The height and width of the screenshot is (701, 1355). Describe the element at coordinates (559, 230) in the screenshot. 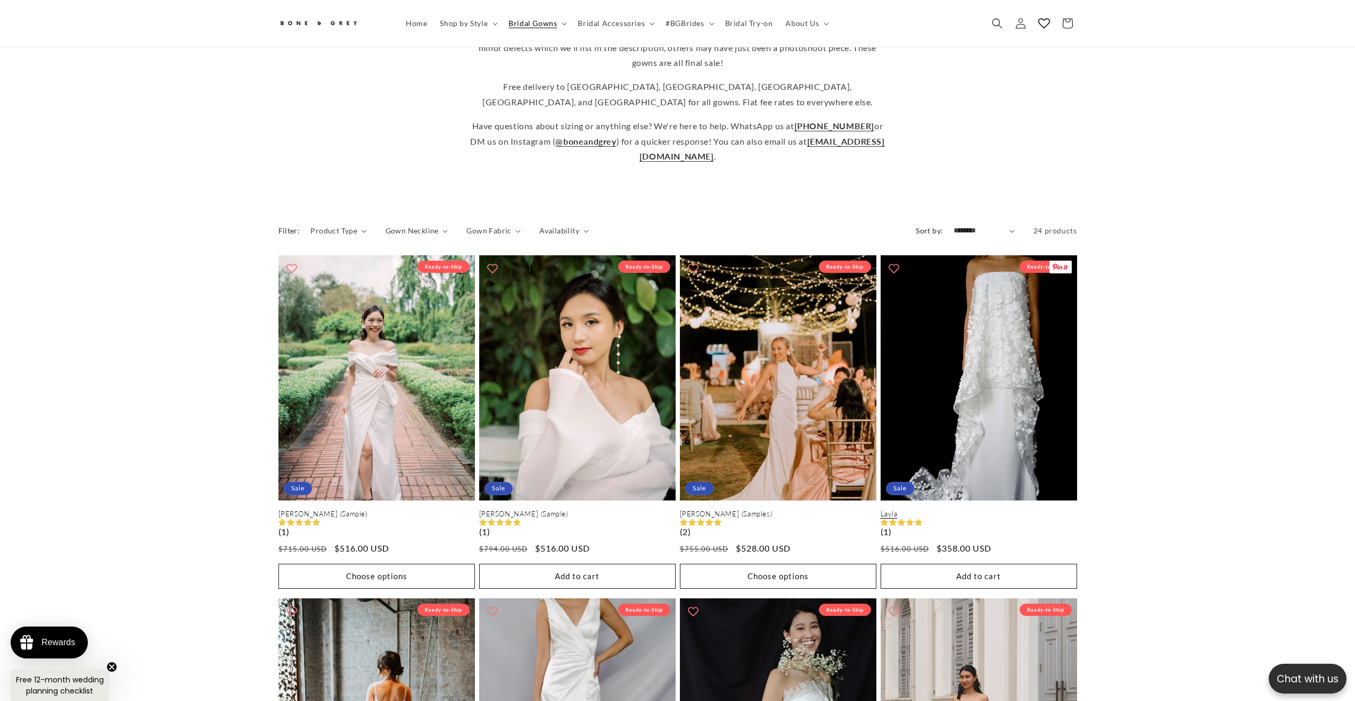

I see `span: Availability` at that location.